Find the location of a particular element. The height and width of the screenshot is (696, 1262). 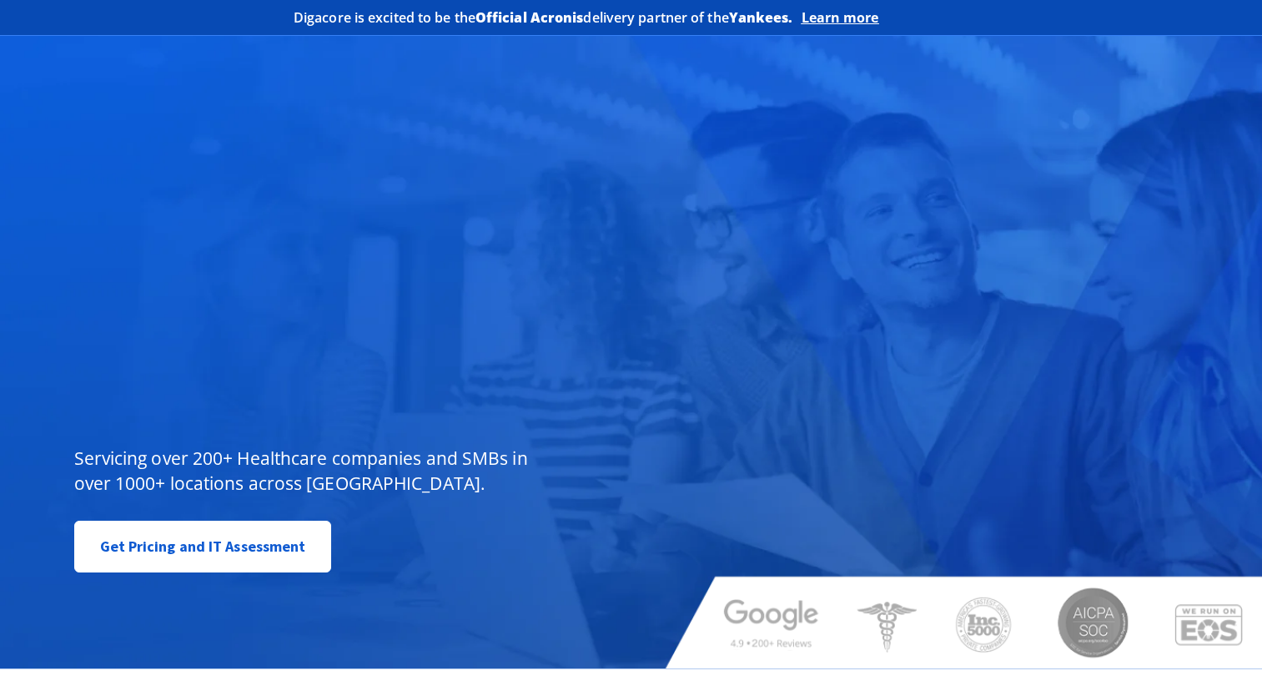

span: Get Pricing and IT Assessment is located at coordinates (203, 546).